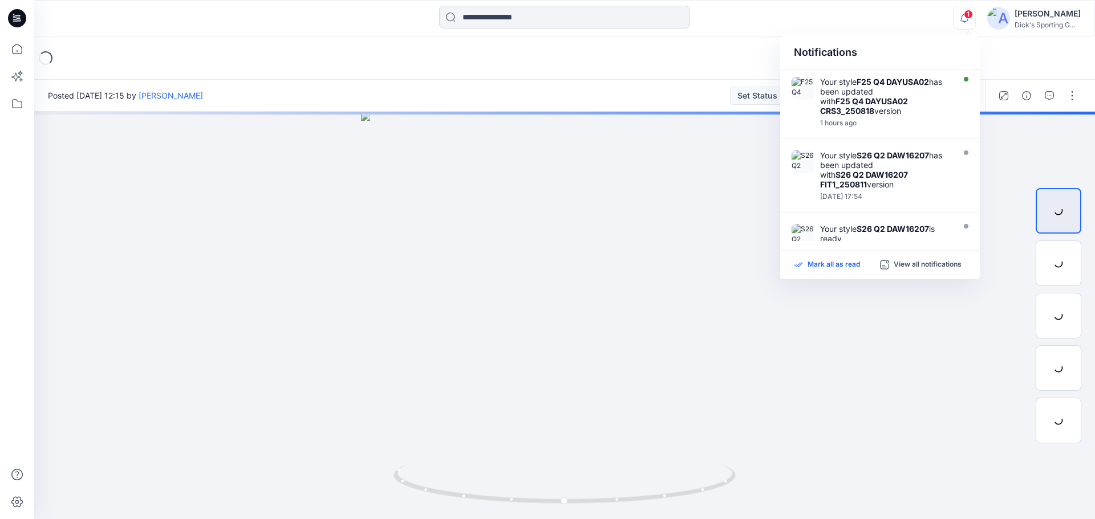 The width and height of the screenshot is (1095, 519). Describe the element at coordinates (864, 106) in the screenshot. I see `strong: F25 Q4 DAYUSA02 CRS3_250818` at that location.